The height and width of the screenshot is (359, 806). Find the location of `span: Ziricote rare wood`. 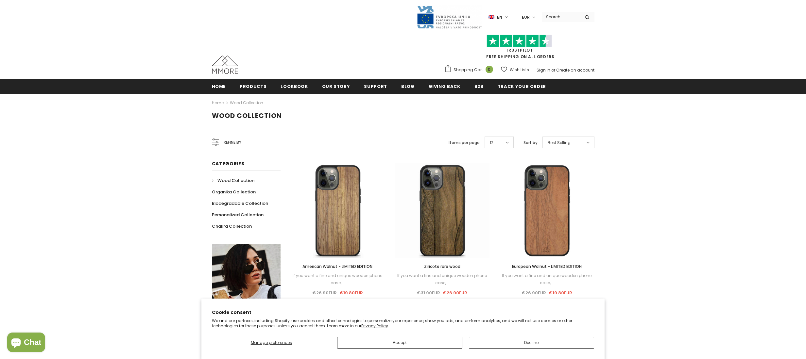

span: Ziricote rare wood is located at coordinates (442, 266).